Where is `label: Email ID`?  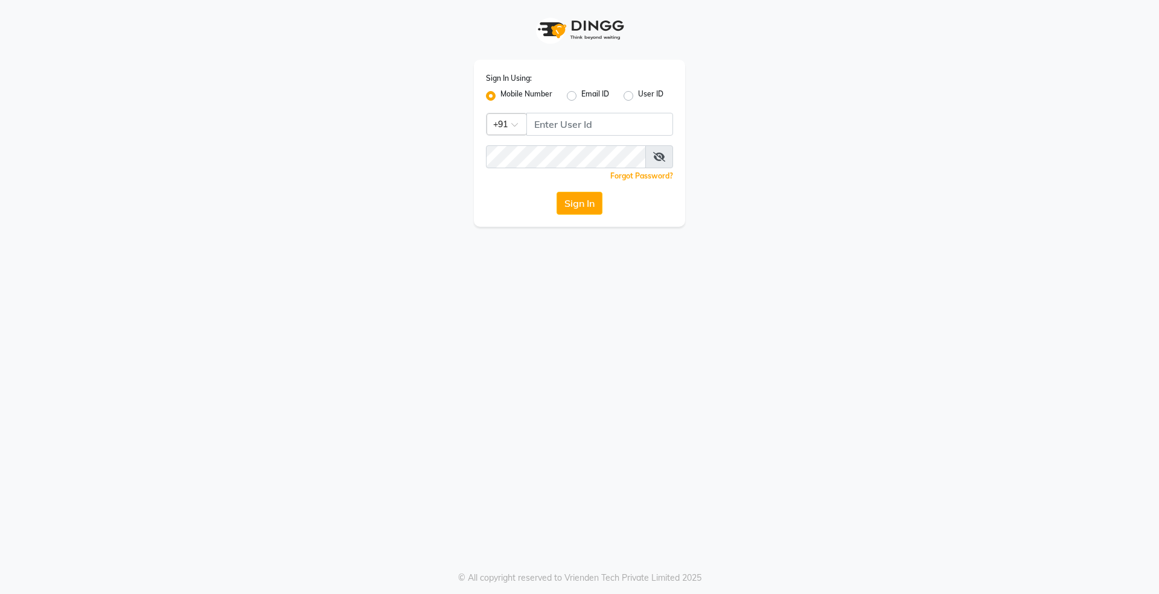 label: Email ID is located at coordinates (595, 96).